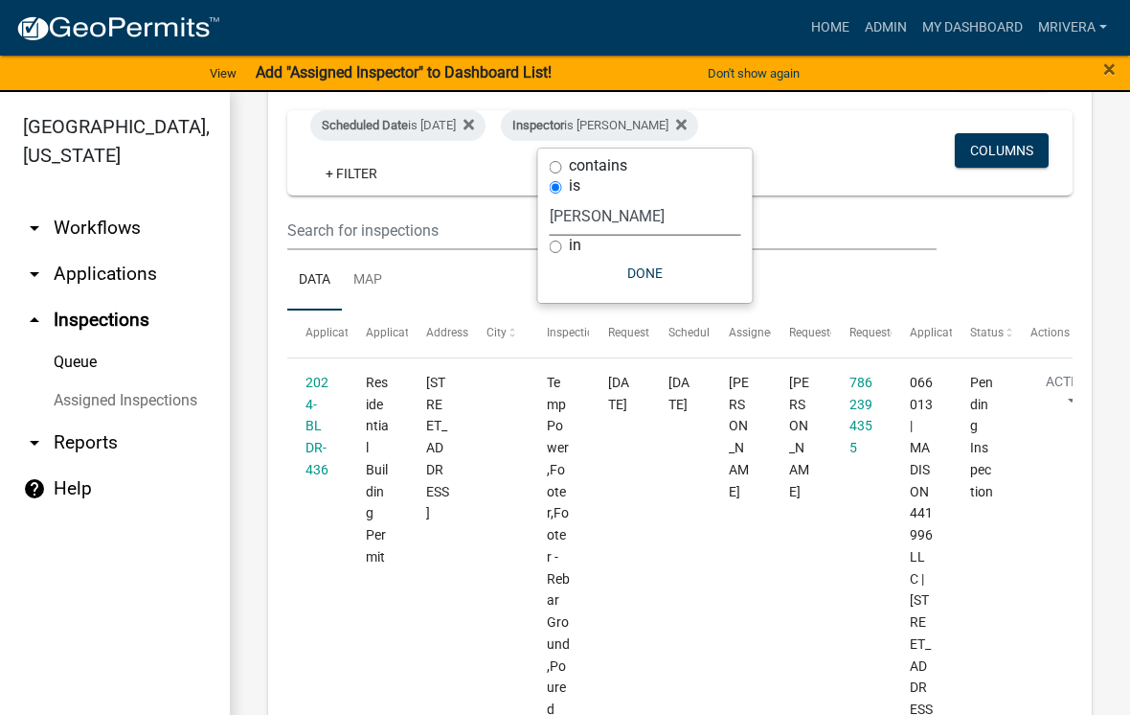 The image size is (1130, 715). I want to click on span: Actions, so click(1050, 332).